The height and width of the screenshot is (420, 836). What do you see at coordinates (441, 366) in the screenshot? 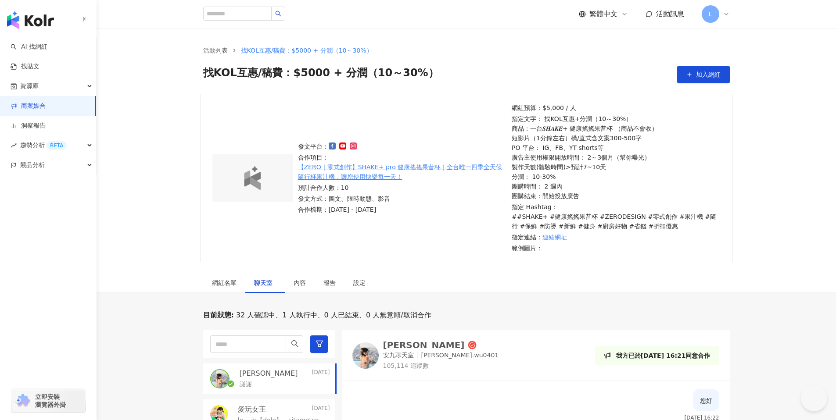
I see `p: 105,114 追蹤數` at bounding box center [441, 366].